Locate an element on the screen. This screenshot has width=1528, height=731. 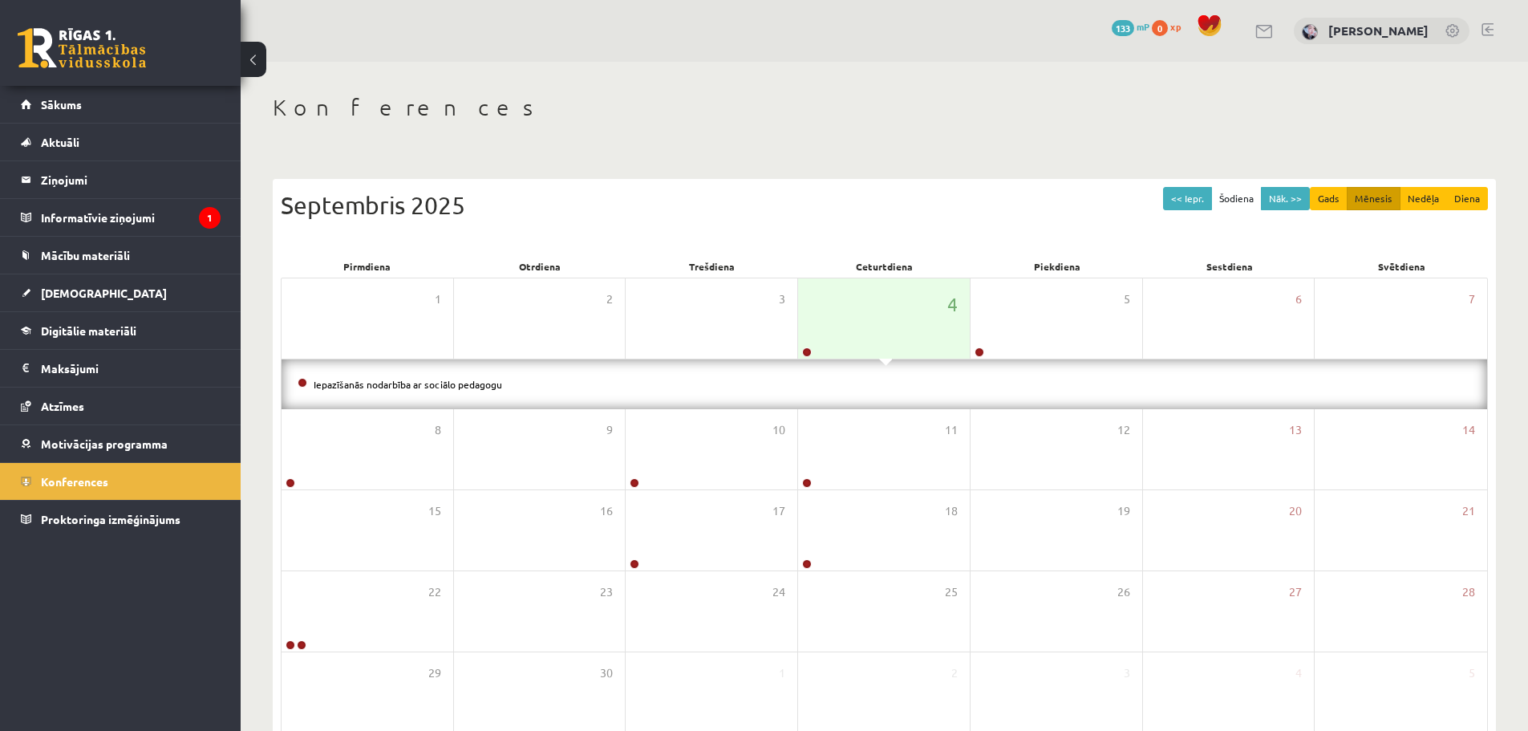
span: 28 is located at coordinates (1469, 592).